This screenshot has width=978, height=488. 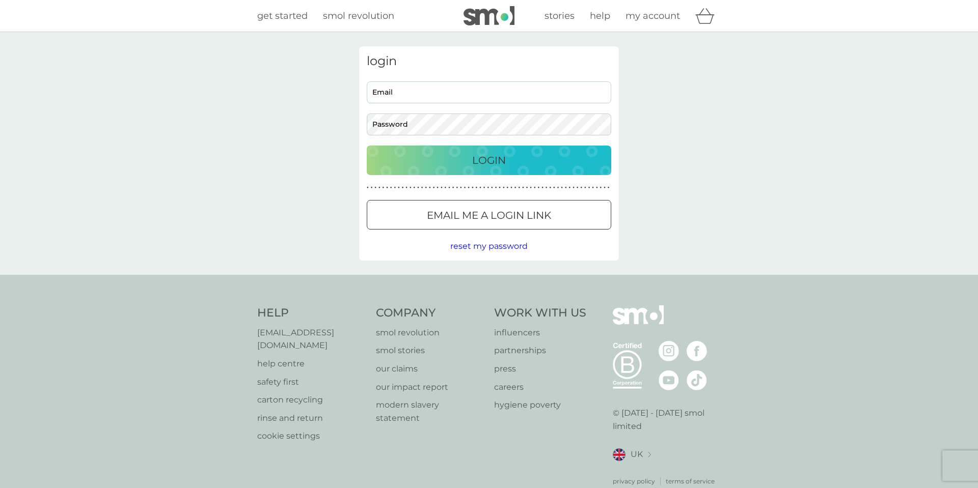 I want to click on h4: Help, so click(x=311, y=313).